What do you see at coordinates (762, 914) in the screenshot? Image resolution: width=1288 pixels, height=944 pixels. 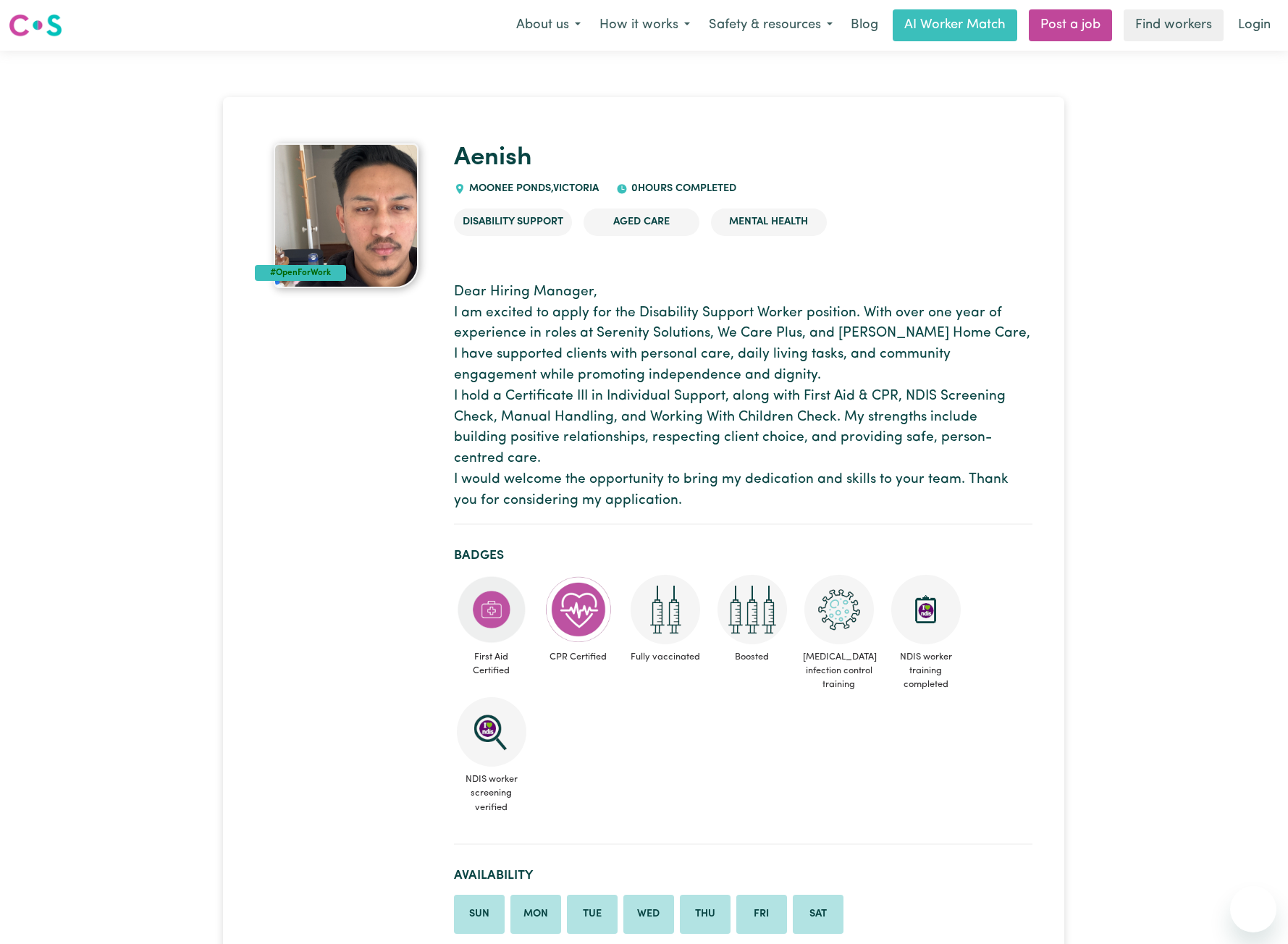 I see `li: Available on Friday` at bounding box center [762, 914].